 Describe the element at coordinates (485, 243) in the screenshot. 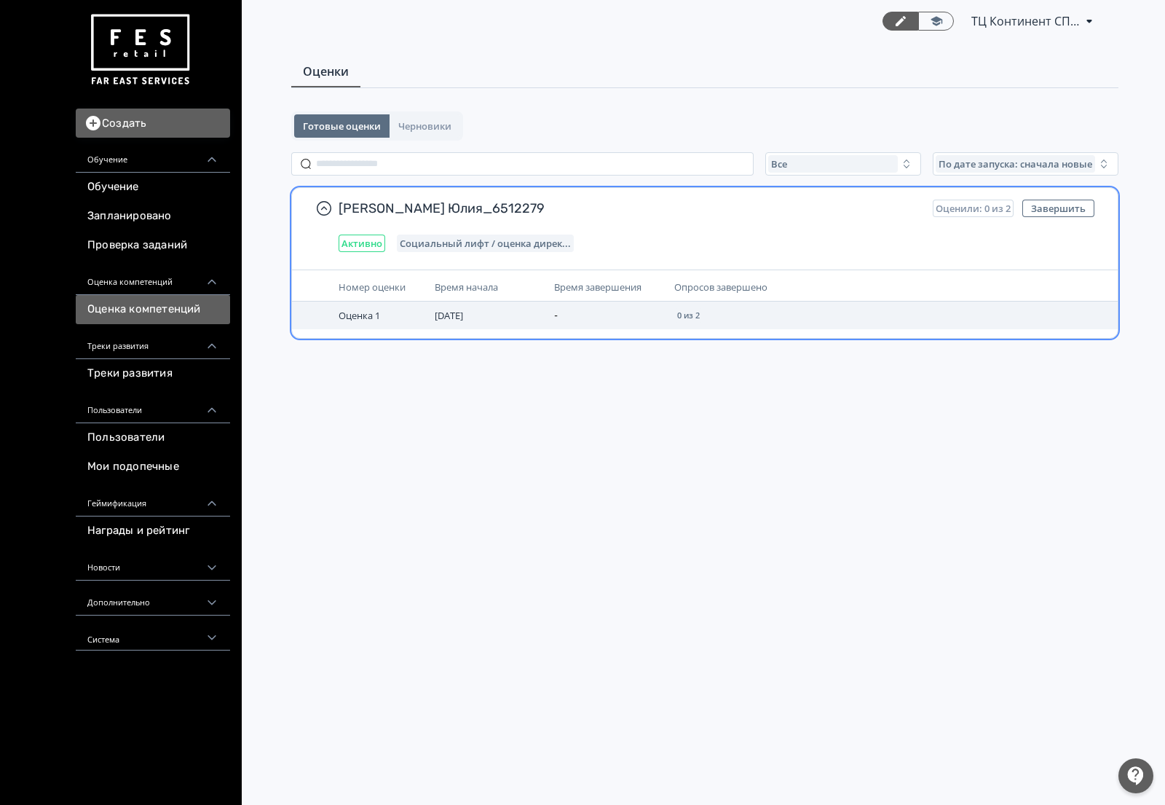

I see `span: Социальный лифт / оценка директора магазина` at that location.